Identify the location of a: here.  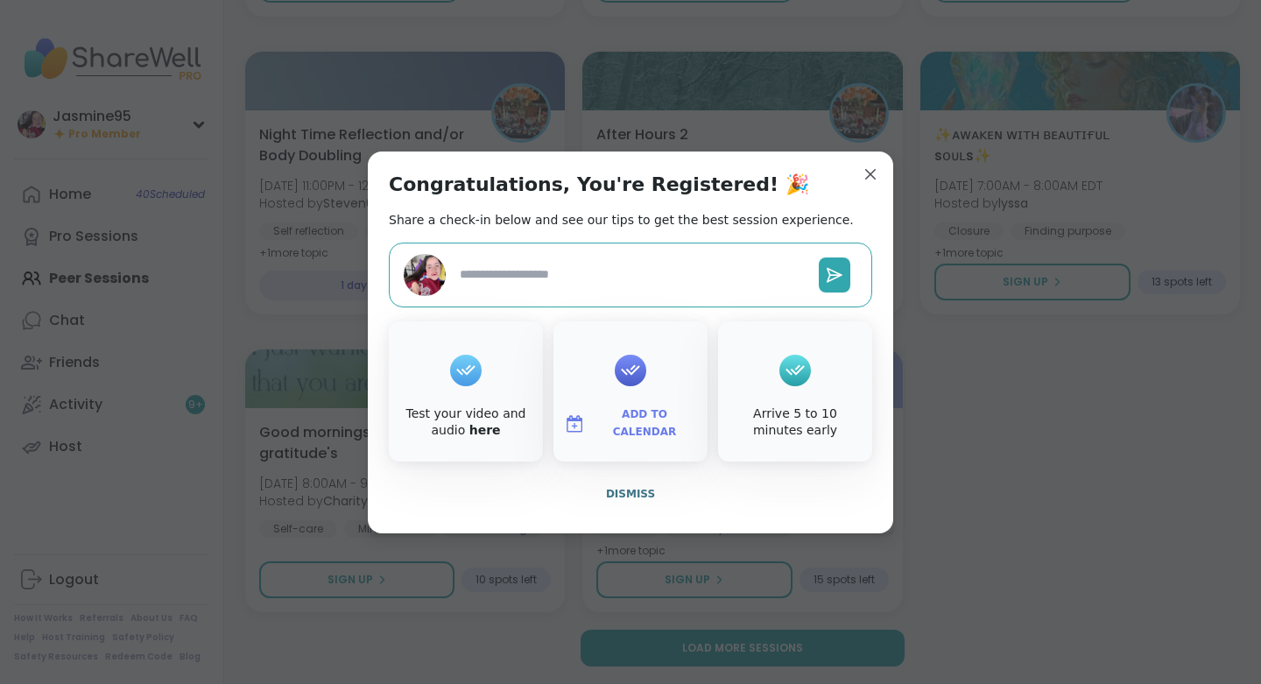
(485, 430).